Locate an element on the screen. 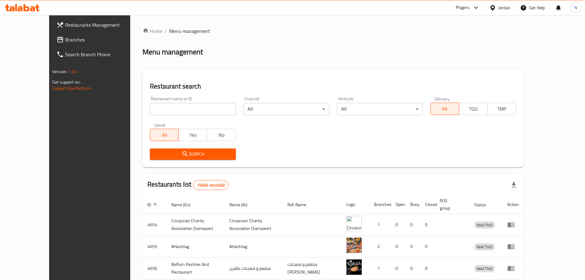  div: Jordan is located at coordinates (504, 8).